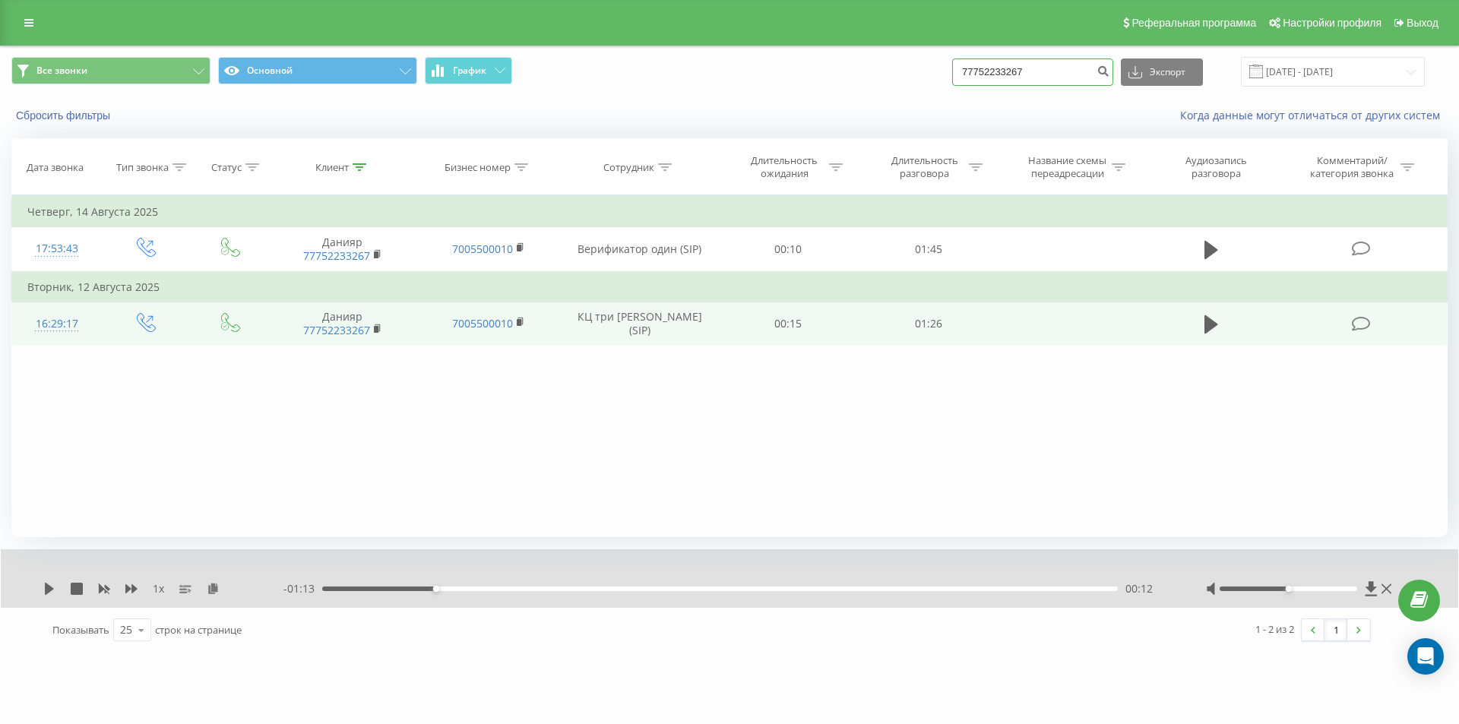 Image resolution: width=1459 pixels, height=724 pixels. Describe the element at coordinates (729, 212) in the screenshot. I see `td: Четверг, 14 Августа 2025` at that location.